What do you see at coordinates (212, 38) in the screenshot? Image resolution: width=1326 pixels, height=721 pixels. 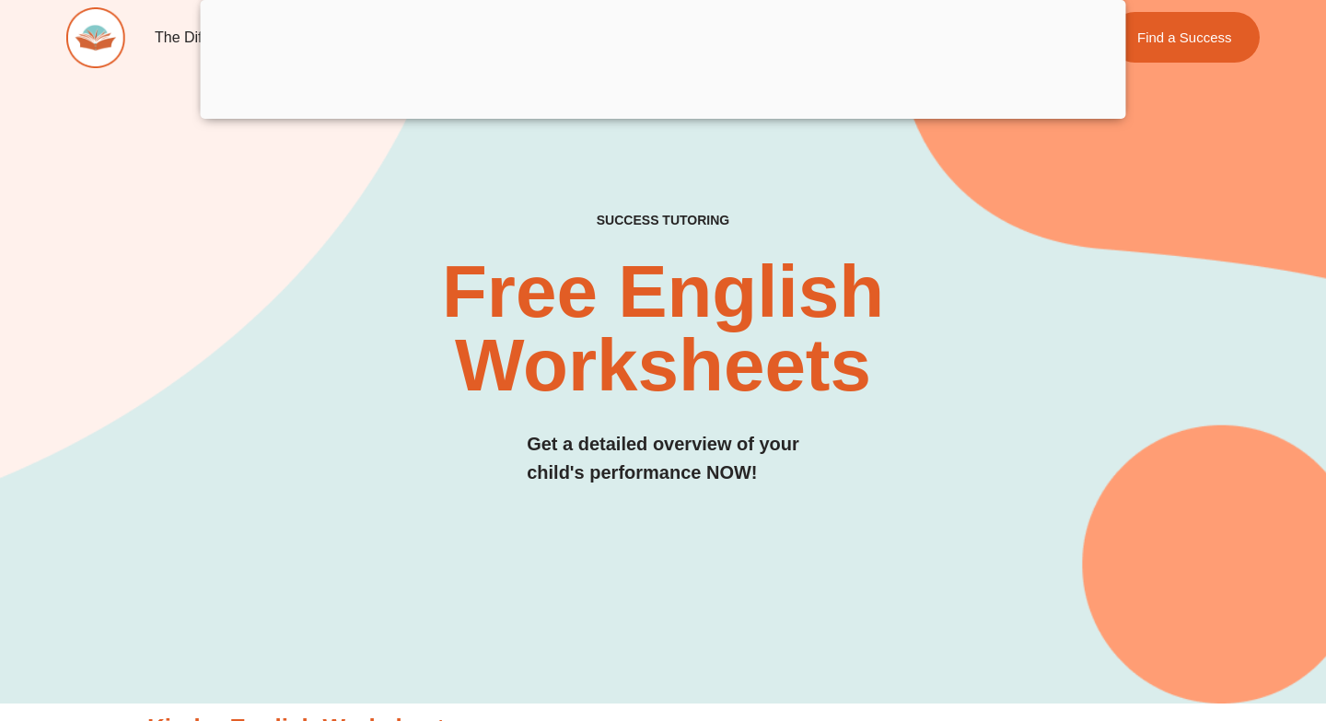 I see `a: The Difference` at bounding box center [212, 38].